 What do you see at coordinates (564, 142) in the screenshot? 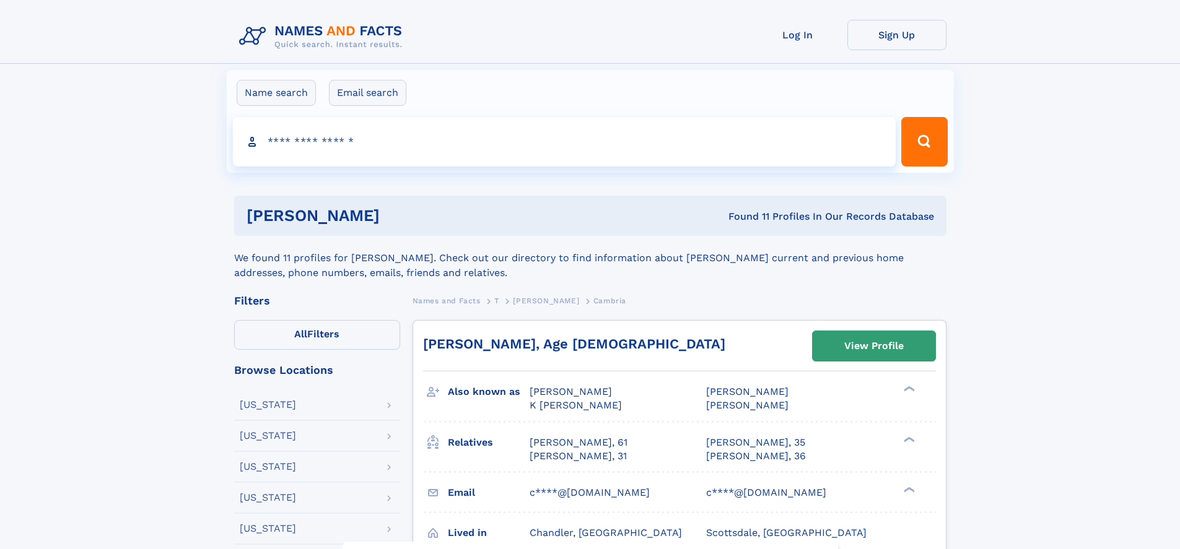
I see `input: search input` at bounding box center [564, 142].